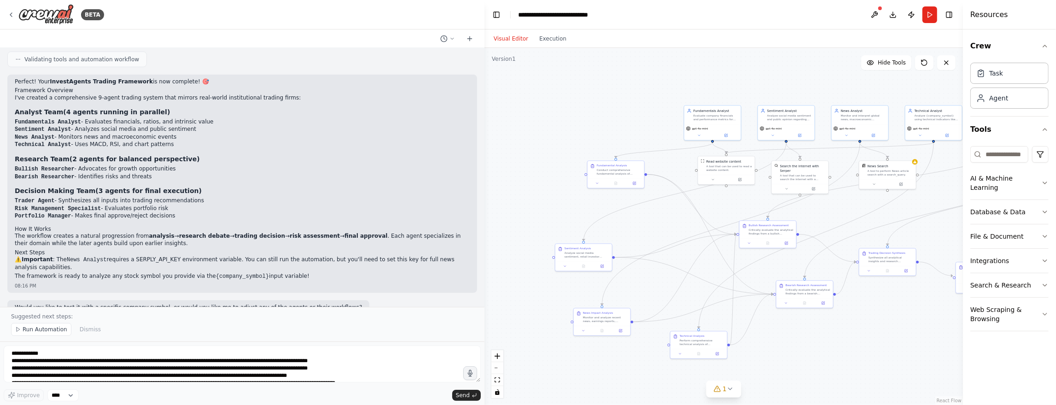  I want to click on div: News AnalystMonitor and interpret global news, macroeconomic indicators, and market-moving events..., so click(860, 123).